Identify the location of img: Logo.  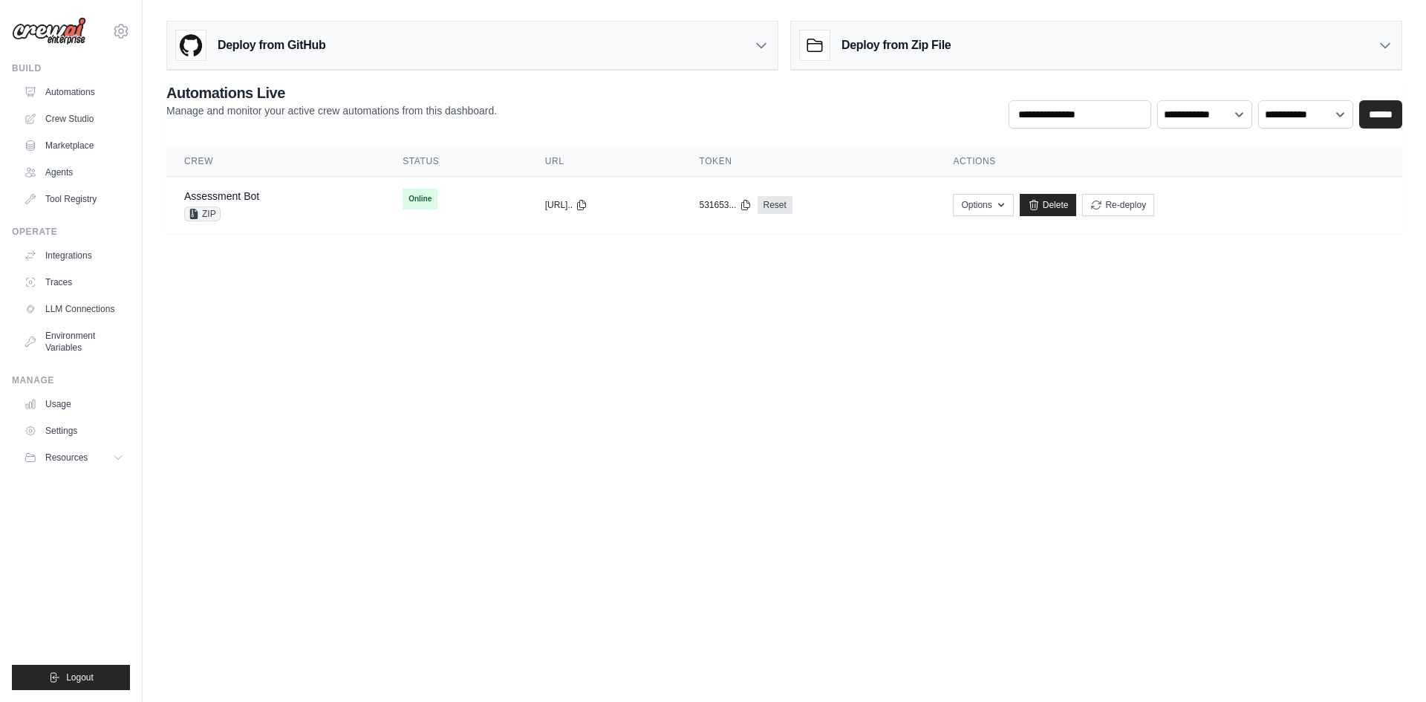
(49, 31).